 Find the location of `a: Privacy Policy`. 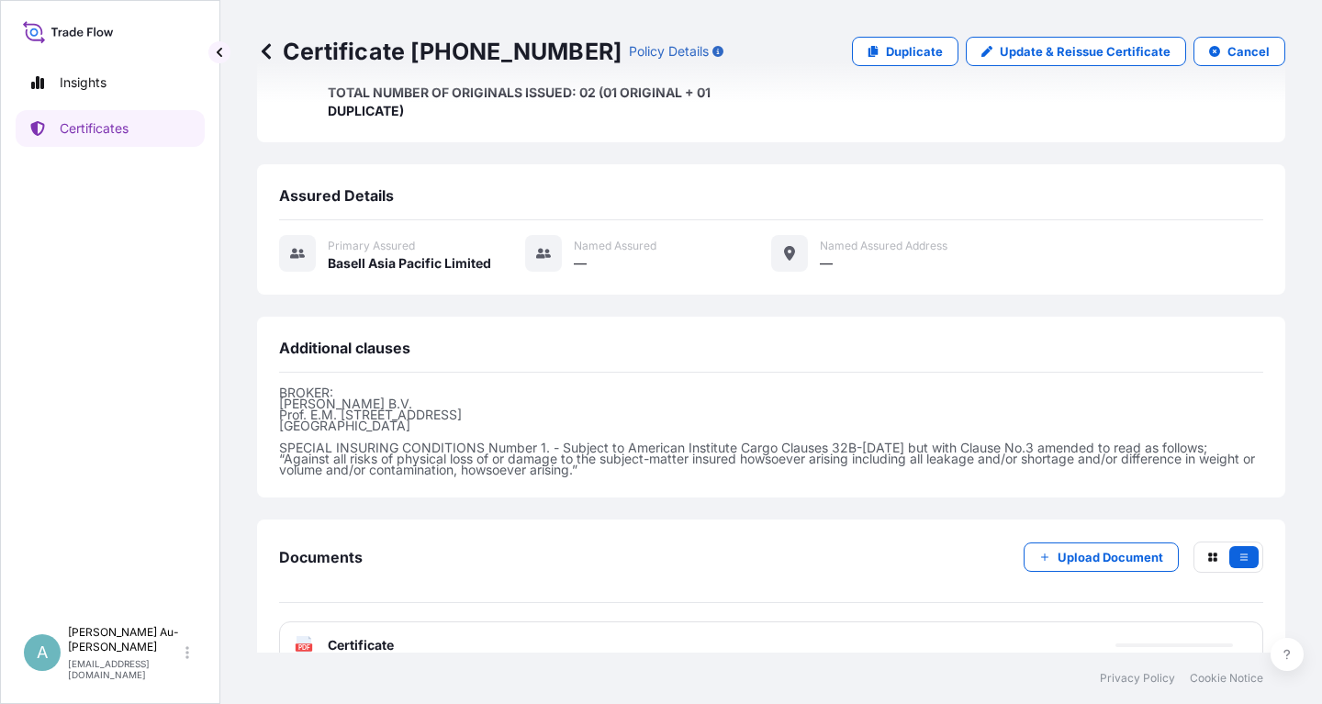

a: Privacy Policy is located at coordinates (1138, 679).